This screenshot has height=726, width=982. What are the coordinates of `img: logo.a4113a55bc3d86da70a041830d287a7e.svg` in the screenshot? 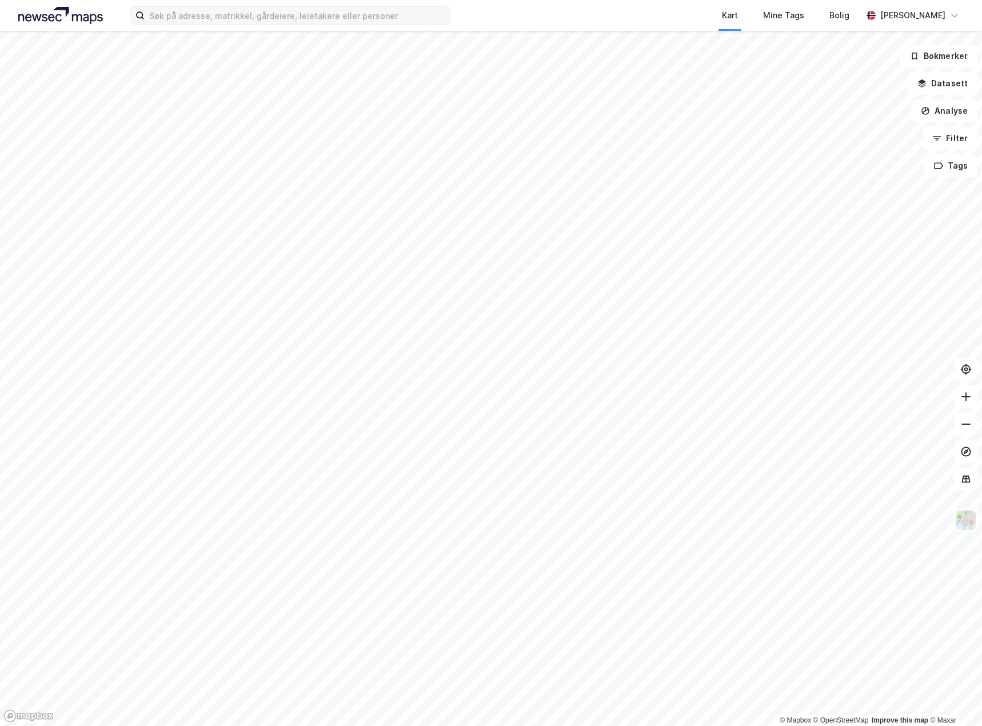 It's located at (61, 15).